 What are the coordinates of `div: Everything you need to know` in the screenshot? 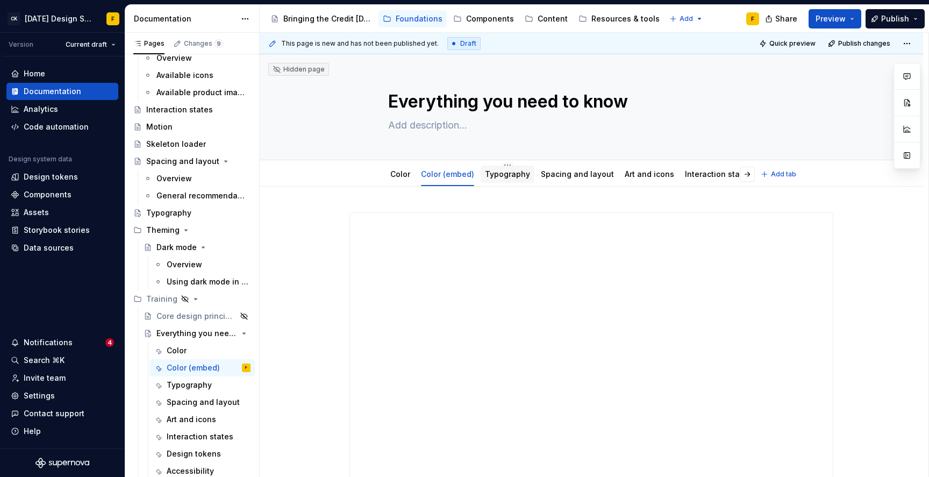 It's located at (197, 333).